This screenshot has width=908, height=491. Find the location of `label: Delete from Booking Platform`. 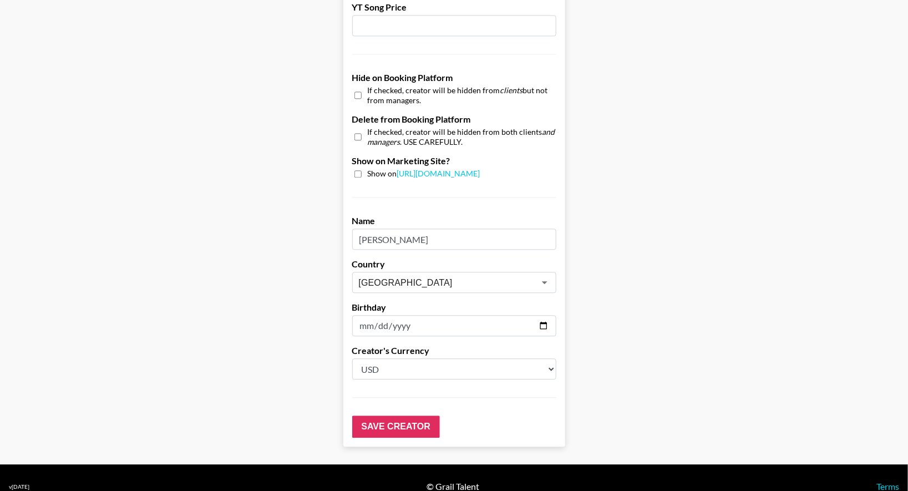

label: Delete from Booking Platform is located at coordinates (454, 119).